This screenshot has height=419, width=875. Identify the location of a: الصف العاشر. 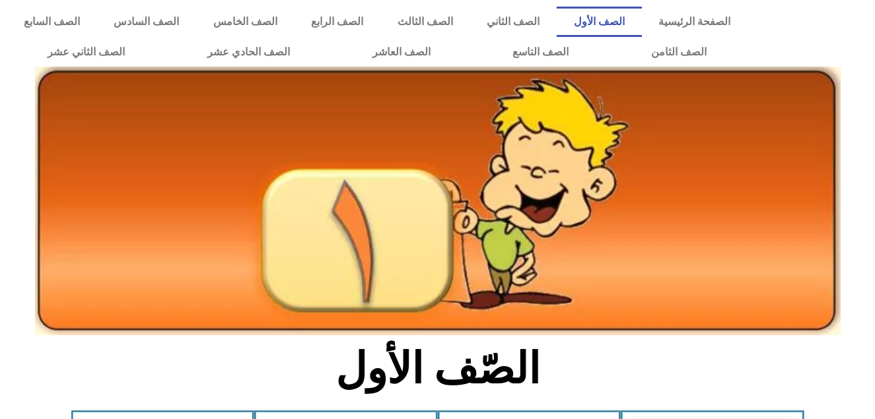
(401, 52).